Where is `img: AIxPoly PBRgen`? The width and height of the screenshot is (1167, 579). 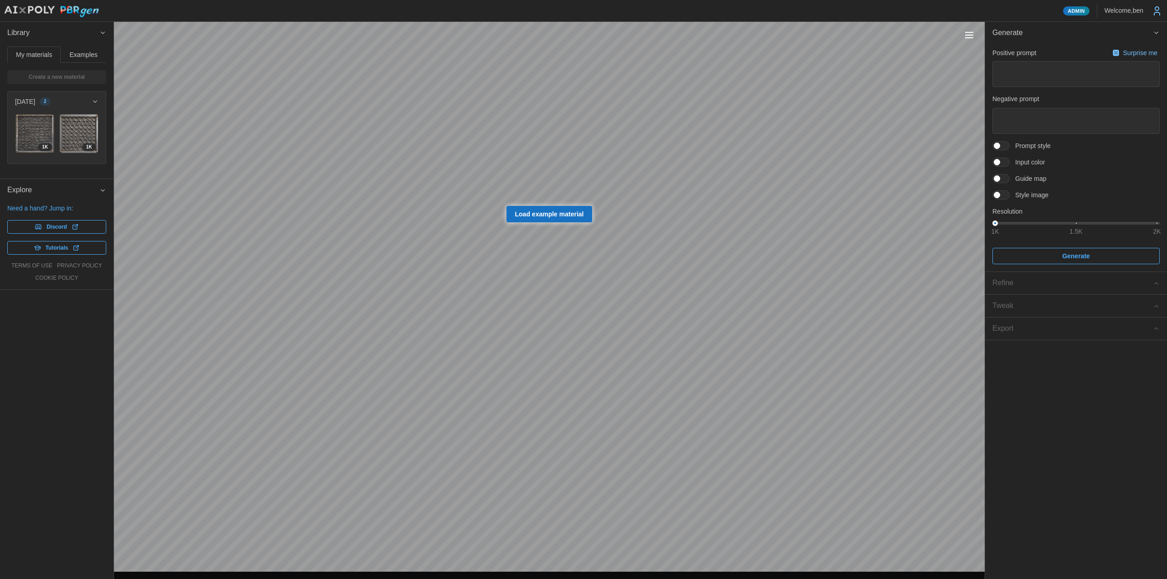 img: AIxPoly PBRgen is located at coordinates (52, 11).